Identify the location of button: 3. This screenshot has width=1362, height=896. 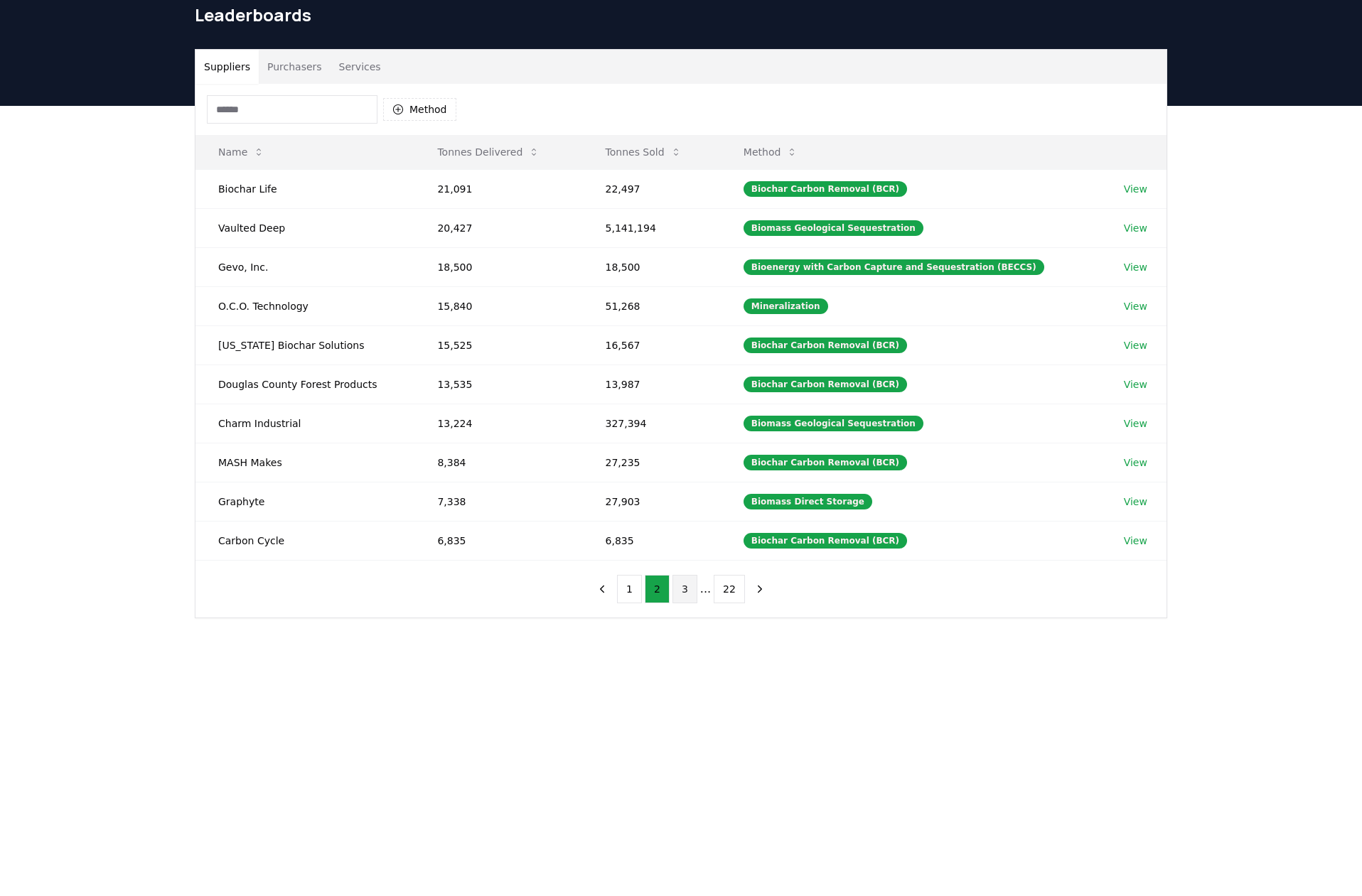
(685, 589).